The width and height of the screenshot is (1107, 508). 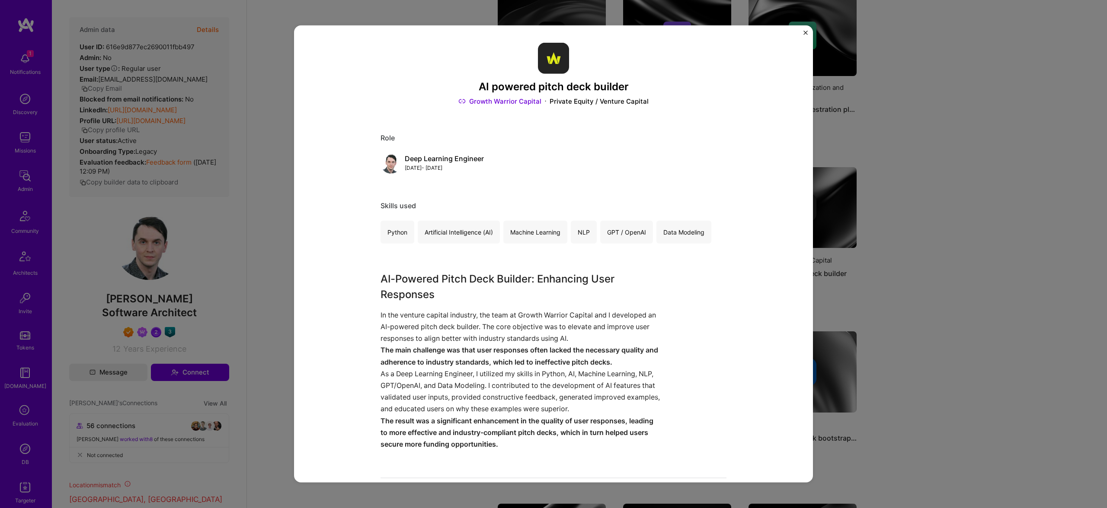 What do you see at coordinates (521, 287) in the screenshot?
I see `h3: AI-Powered Pitch Deck Builder: Enhancing User Responses` at bounding box center [521, 287].